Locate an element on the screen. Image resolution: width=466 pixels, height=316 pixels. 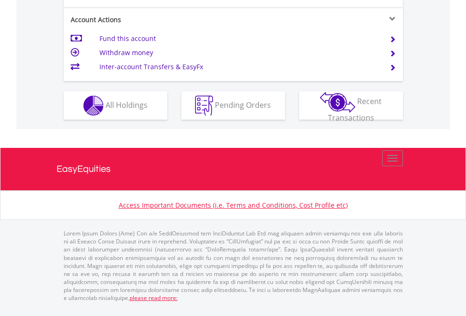
button: Recent Transactions is located at coordinates (351, 106).